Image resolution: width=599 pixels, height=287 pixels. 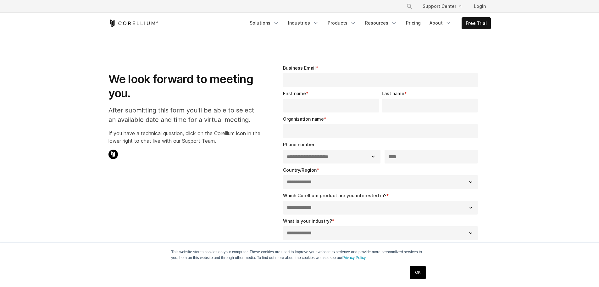 I want to click on a: Support Center, so click(x=442, y=6).